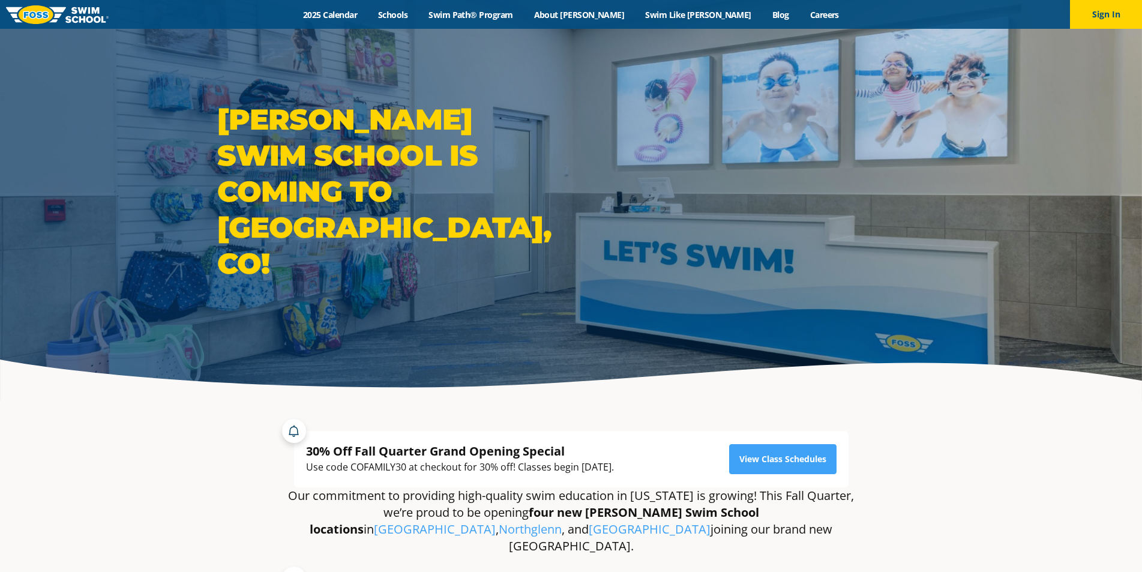 This screenshot has height=572, width=1142. Describe the element at coordinates (824, 14) in the screenshot. I see `a: Careers` at that location.